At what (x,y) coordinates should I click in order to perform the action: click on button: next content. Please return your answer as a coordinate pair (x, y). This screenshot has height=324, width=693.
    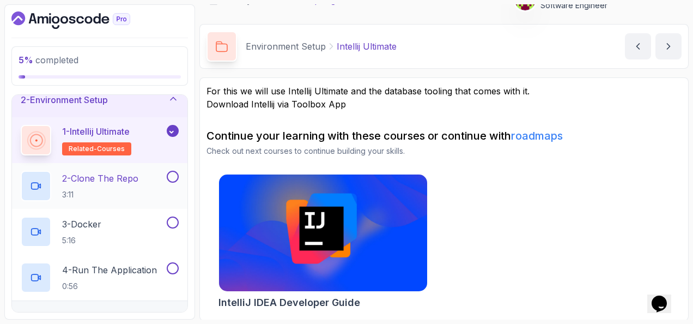
    Looking at the image, I should click on (669, 46).